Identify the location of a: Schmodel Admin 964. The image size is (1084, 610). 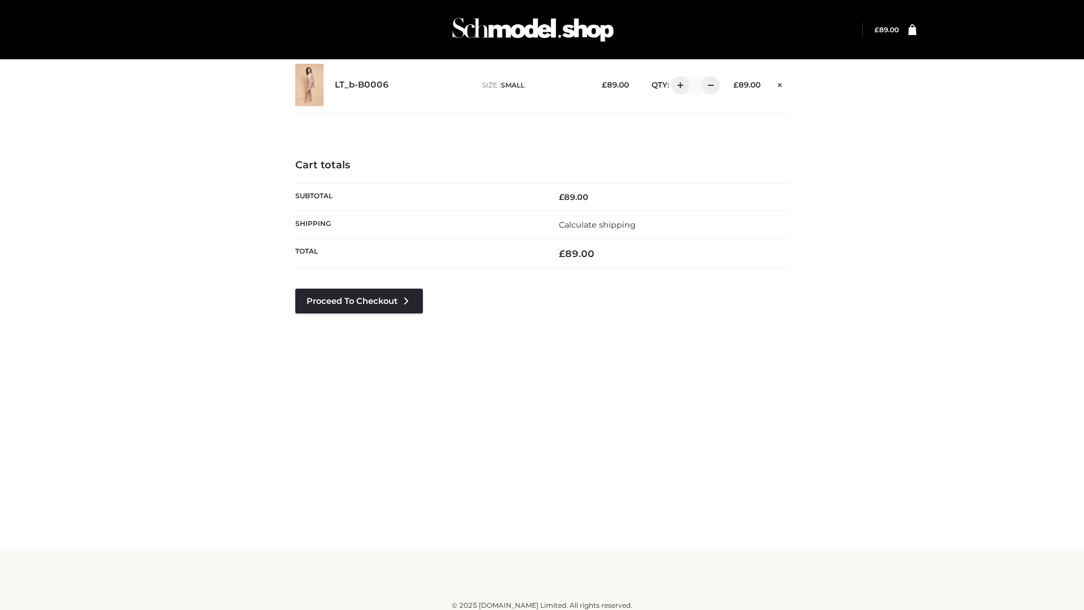
(533, 29).